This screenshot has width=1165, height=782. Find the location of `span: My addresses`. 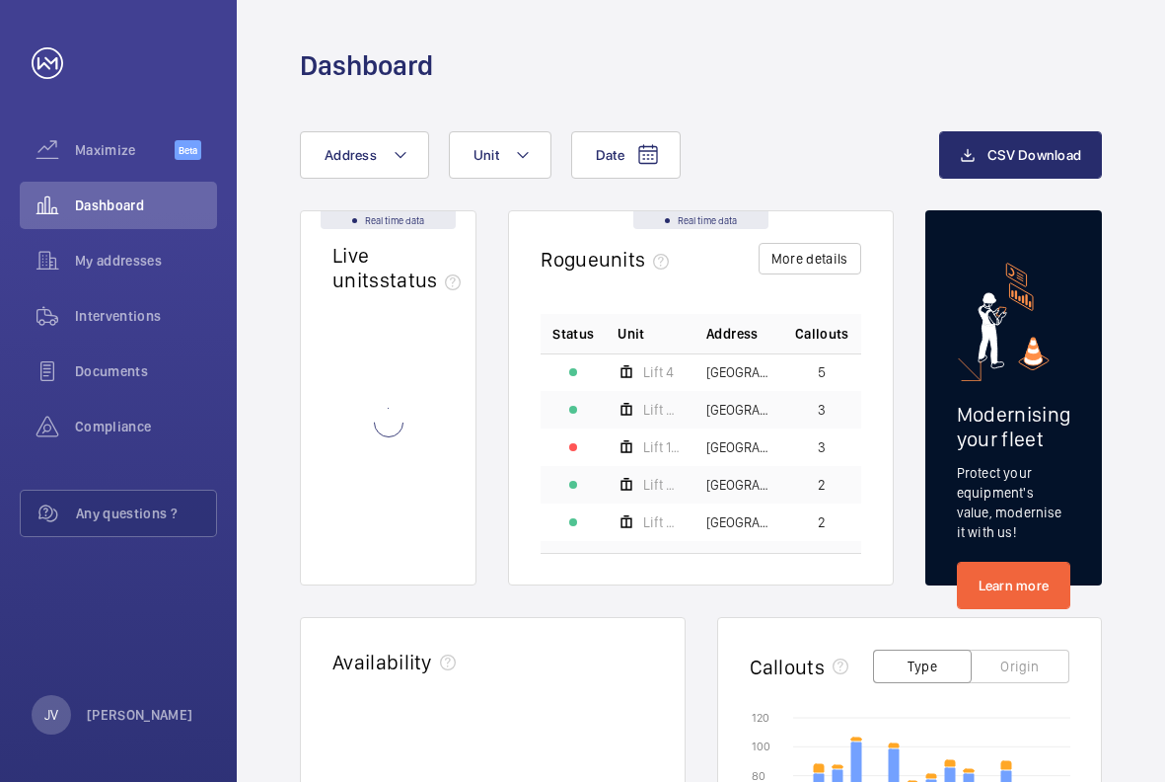

span: My addresses is located at coordinates (146, 261).